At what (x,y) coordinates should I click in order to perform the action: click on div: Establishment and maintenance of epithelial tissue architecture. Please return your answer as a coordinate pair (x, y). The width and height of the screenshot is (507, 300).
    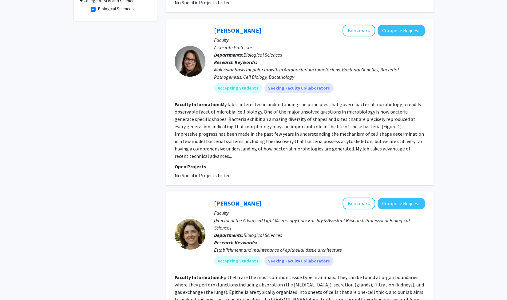
    Looking at the image, I should click on (320, 250).